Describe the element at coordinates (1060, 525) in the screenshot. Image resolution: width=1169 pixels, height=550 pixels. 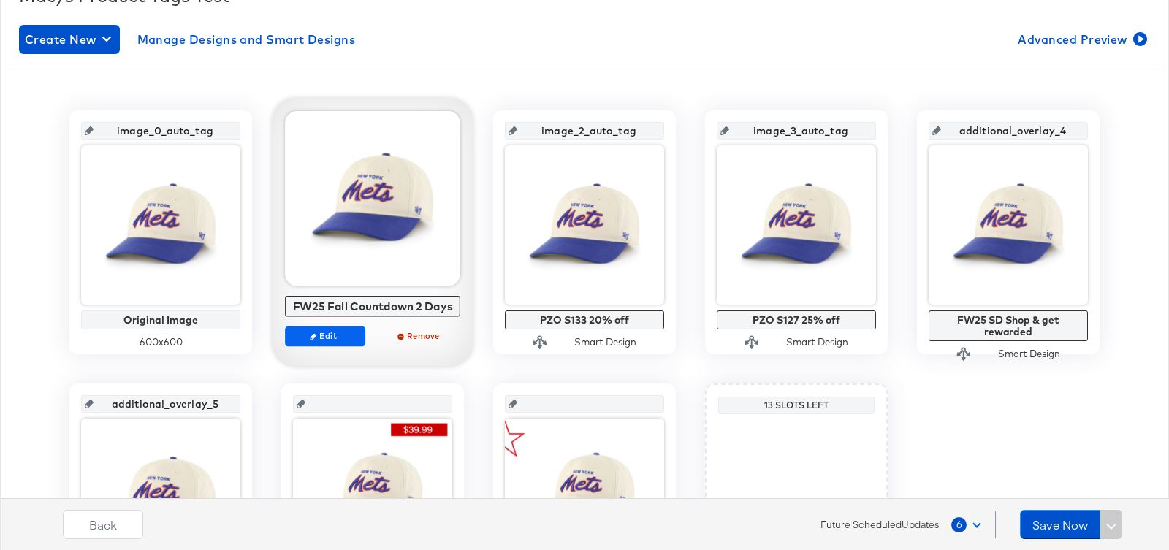
I see `button: Save Now` at that location.